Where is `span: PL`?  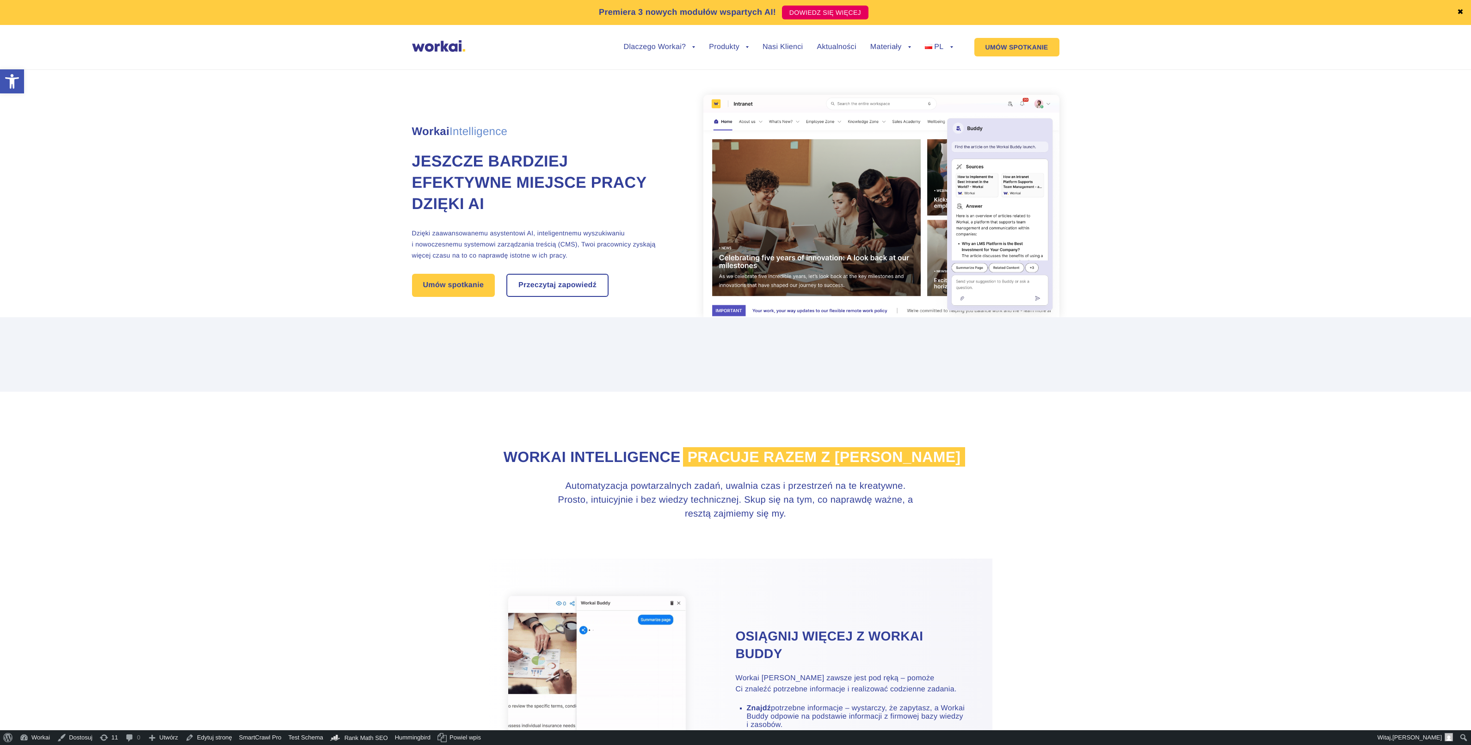
span: PL is located at coordinates (939, 47).